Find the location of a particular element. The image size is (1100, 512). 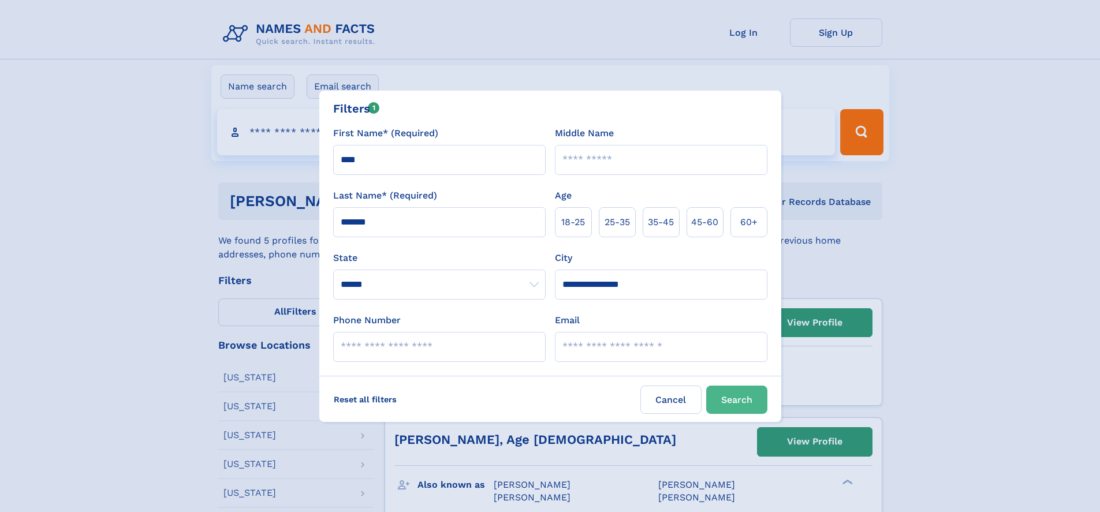

label: Email is located at coordinates (567, 321).